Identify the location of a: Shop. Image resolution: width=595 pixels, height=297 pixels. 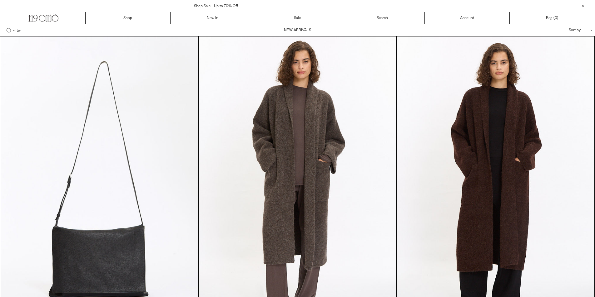
(128, 18).